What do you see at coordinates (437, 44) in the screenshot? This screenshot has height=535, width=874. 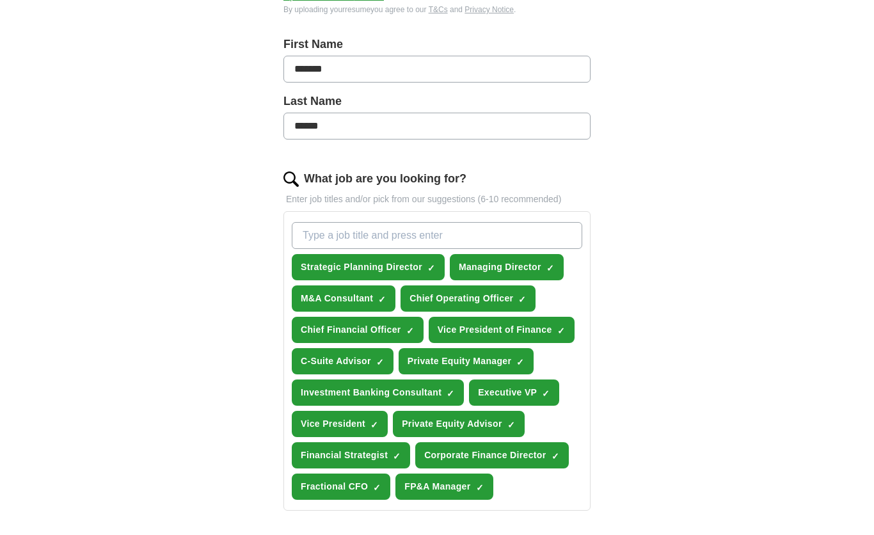 I see `label: First Name` at bounding box center [437, 44].